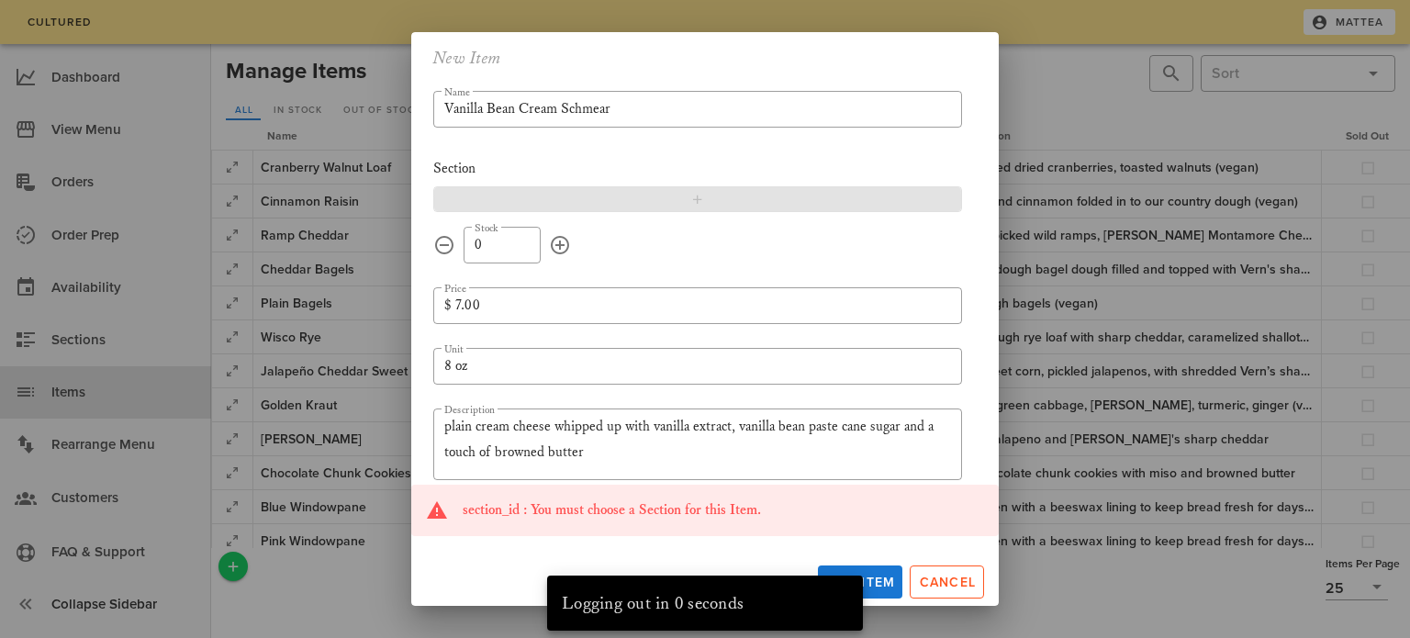  I want to click on div: section_id : You must choose a Section for this Item., so click(723, 510).